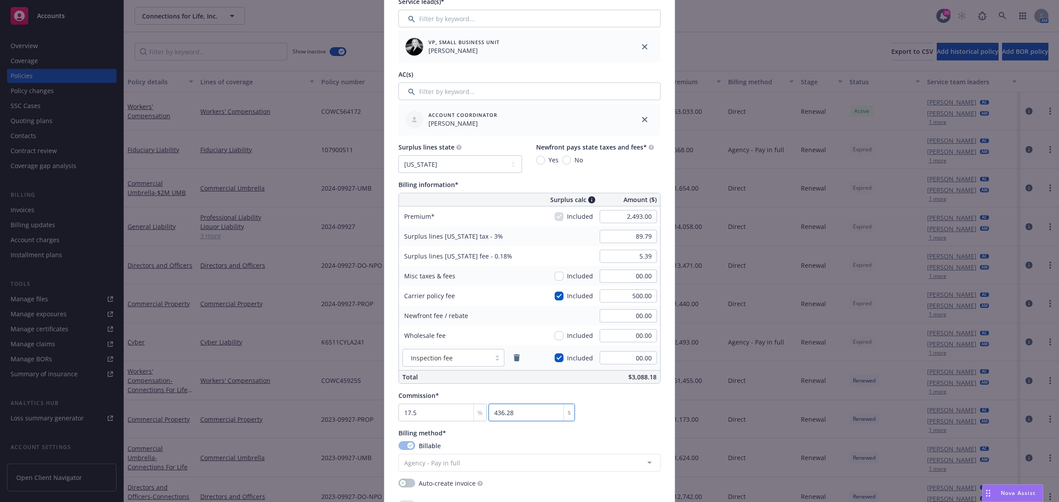 Image resolution: width=1059 pixels, height=502 pixels. I want to click on button: Nova Assist, so click(1013, 493).